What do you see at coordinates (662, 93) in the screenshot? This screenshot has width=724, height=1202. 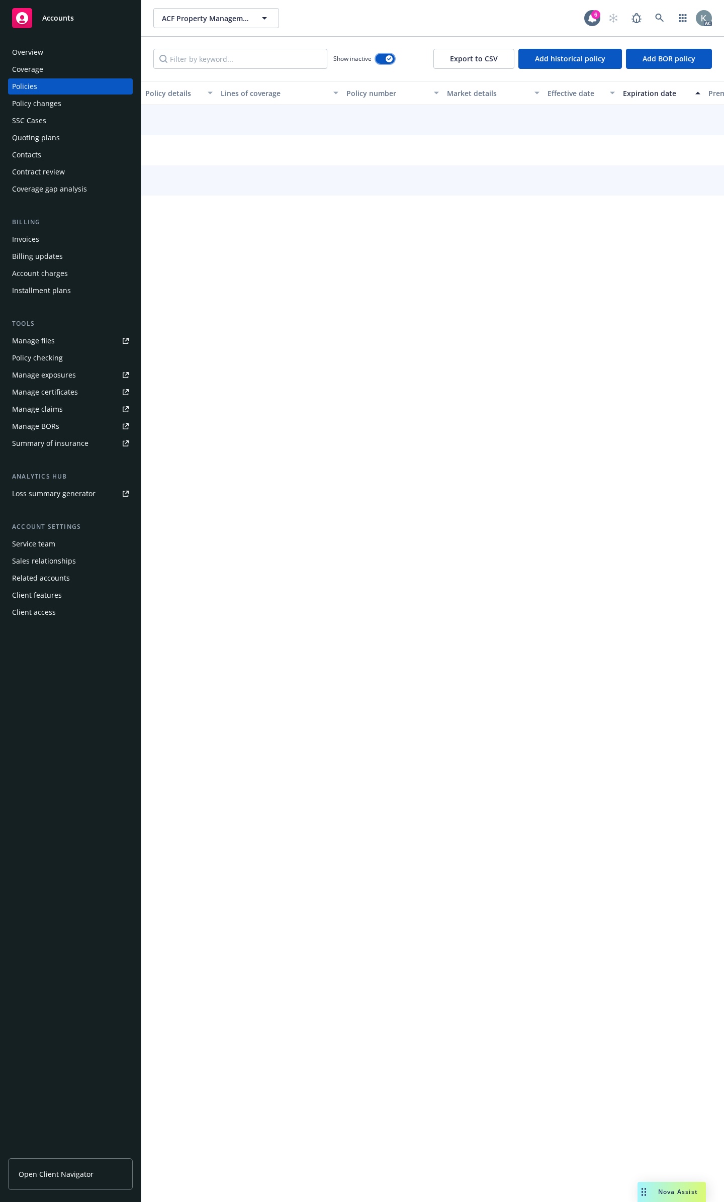 I see `button: Expiration date` at bounding box center [662, 93].